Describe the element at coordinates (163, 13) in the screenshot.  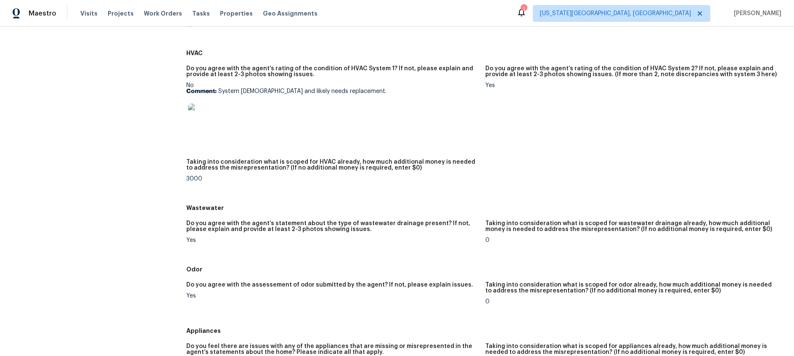
I see `span: Work Orders` at that location.